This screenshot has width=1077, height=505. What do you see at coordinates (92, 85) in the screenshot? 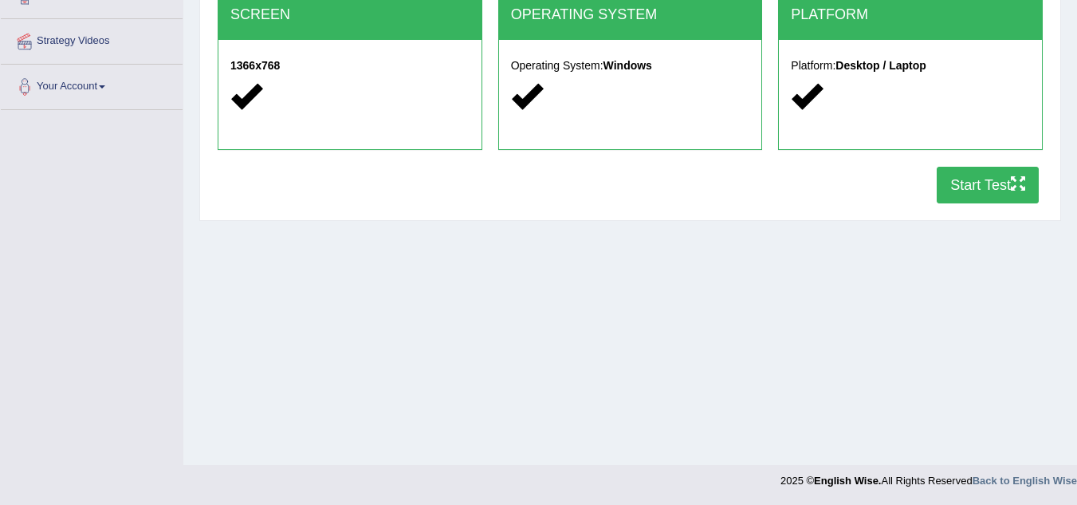
I see `a: Your Account` at bounding box center [92, 85].